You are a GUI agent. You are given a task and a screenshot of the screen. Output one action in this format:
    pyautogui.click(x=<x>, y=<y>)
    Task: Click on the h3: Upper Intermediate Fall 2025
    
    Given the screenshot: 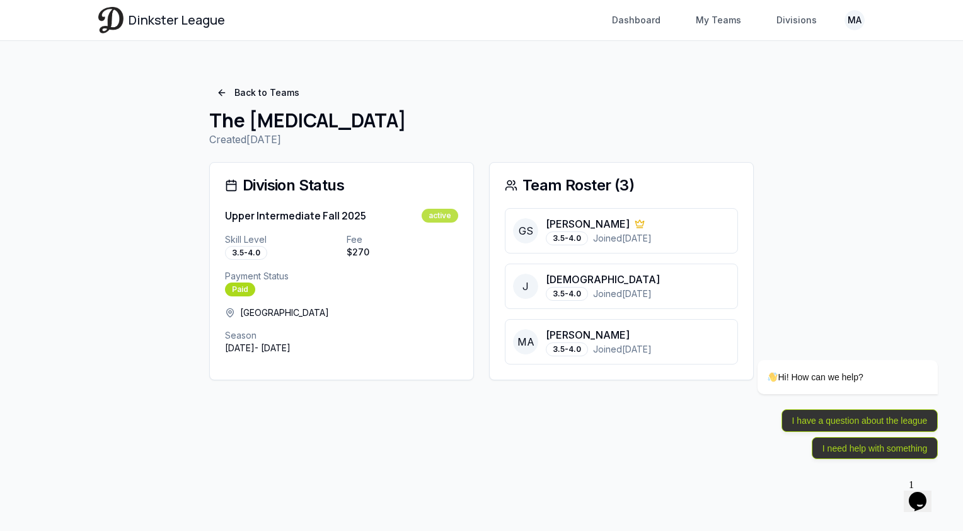 What is the action you would take?
    pyautogui.click(x=296, y=216)
    